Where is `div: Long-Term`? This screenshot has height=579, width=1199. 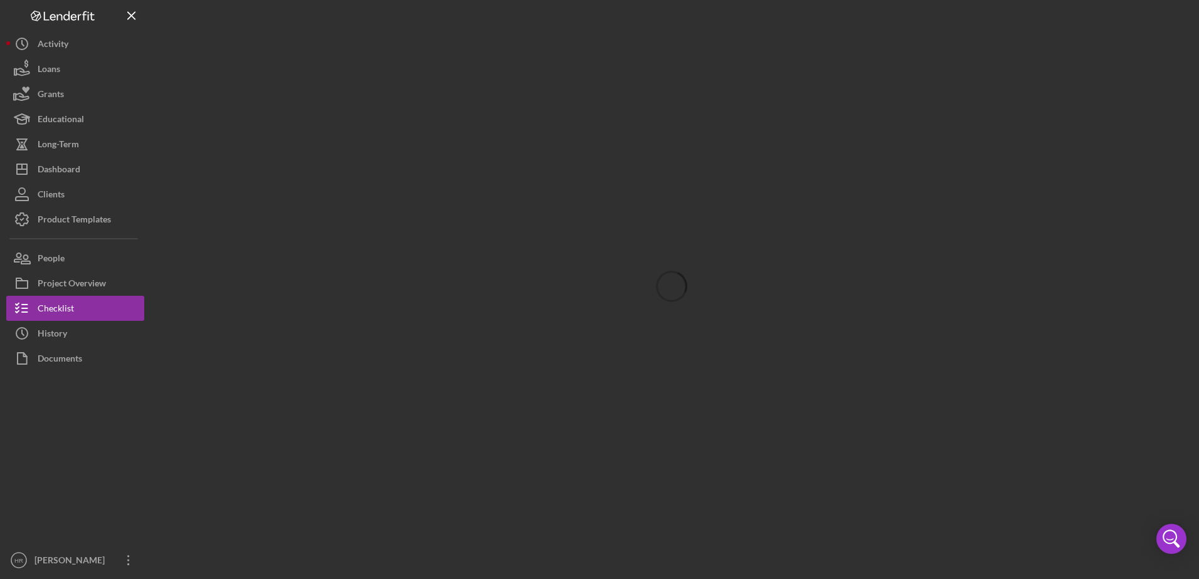
div: Long-Term is located at coordinates (58, 145).